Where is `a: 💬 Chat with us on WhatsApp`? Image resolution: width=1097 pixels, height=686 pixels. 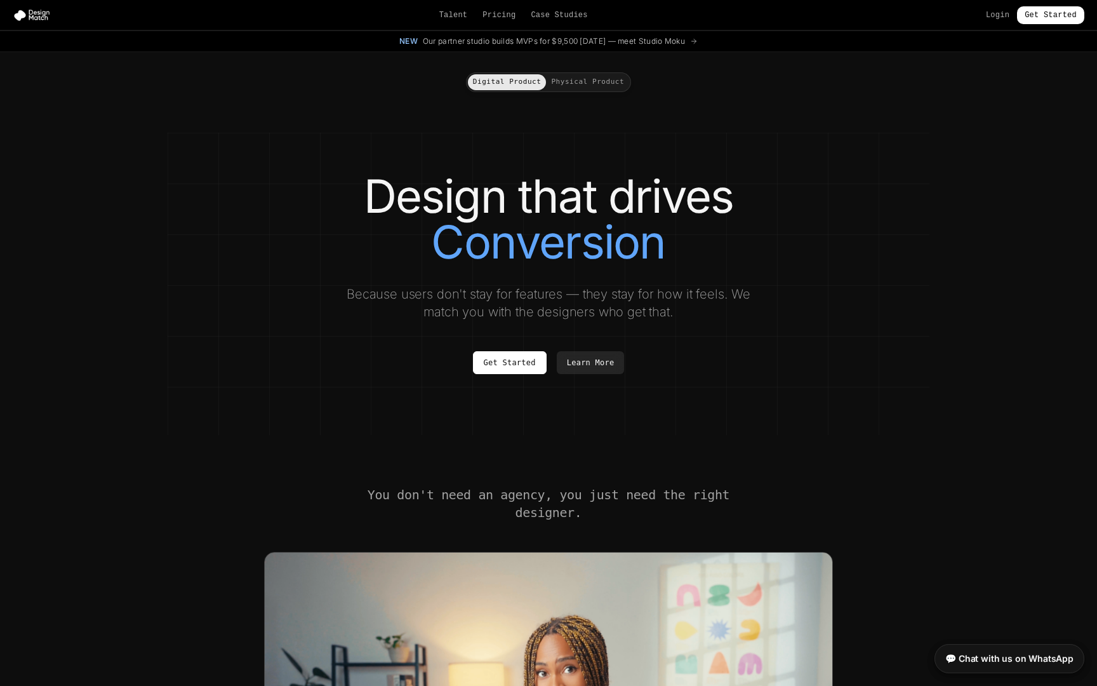 a: 💬 Chat with us on WhatsApp is located at coordinates (1009, 658).